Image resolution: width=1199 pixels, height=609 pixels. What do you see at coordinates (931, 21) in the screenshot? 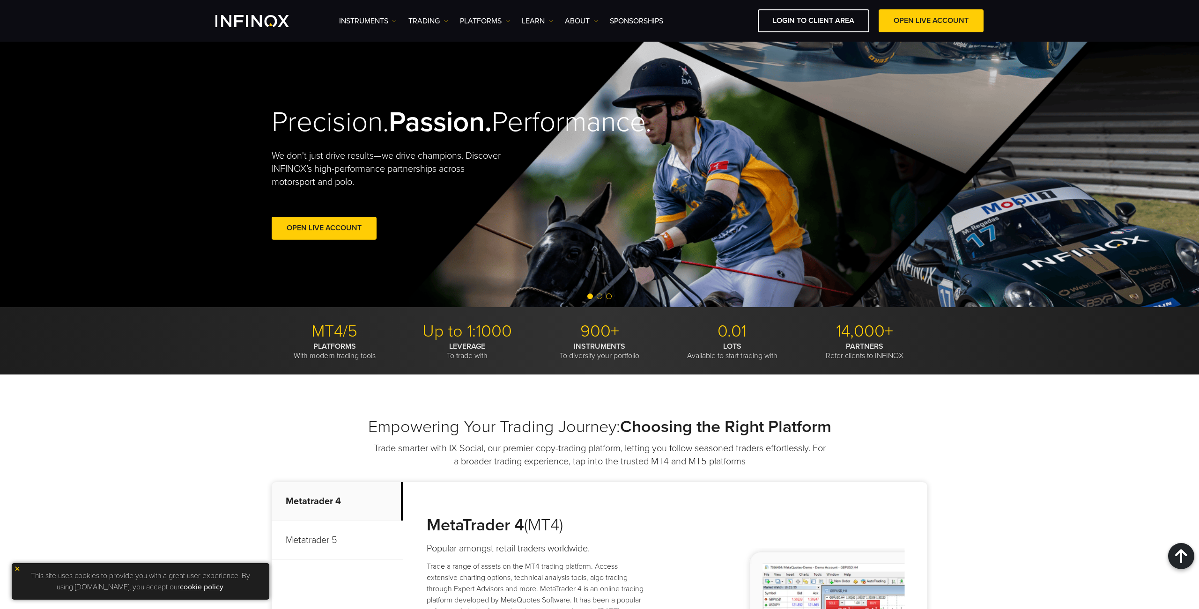
I see `a: OPEN LIVE ACCOUNT` at bounding box center [931, 21].